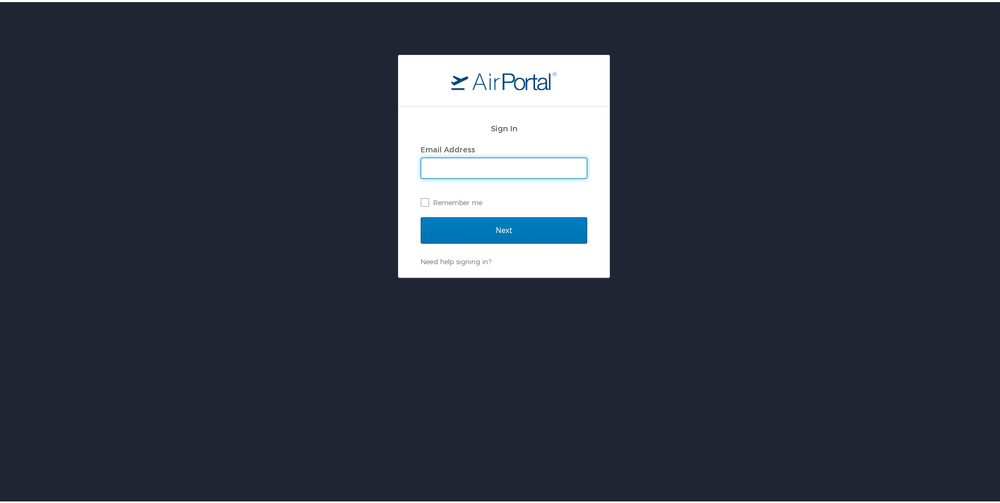 This screenshot has width=1000, height=503. What do you see at coordinates (504, 79) in the screenshot?
I see `img: logo` at bounding box center [504, 79].